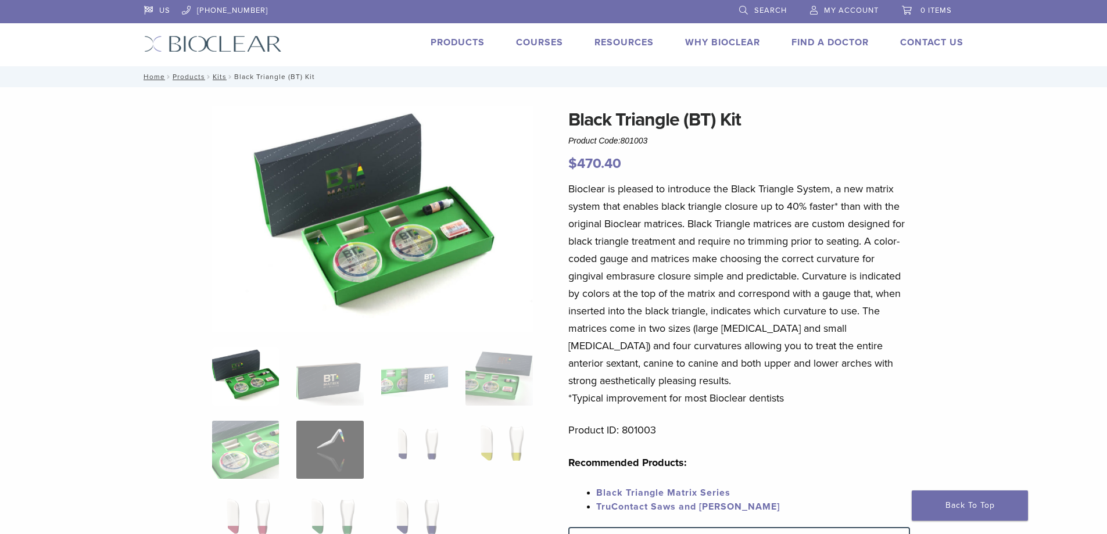  I want to click on img: Black Triangle (BT) Kit - Image 2, so click(330, 377).